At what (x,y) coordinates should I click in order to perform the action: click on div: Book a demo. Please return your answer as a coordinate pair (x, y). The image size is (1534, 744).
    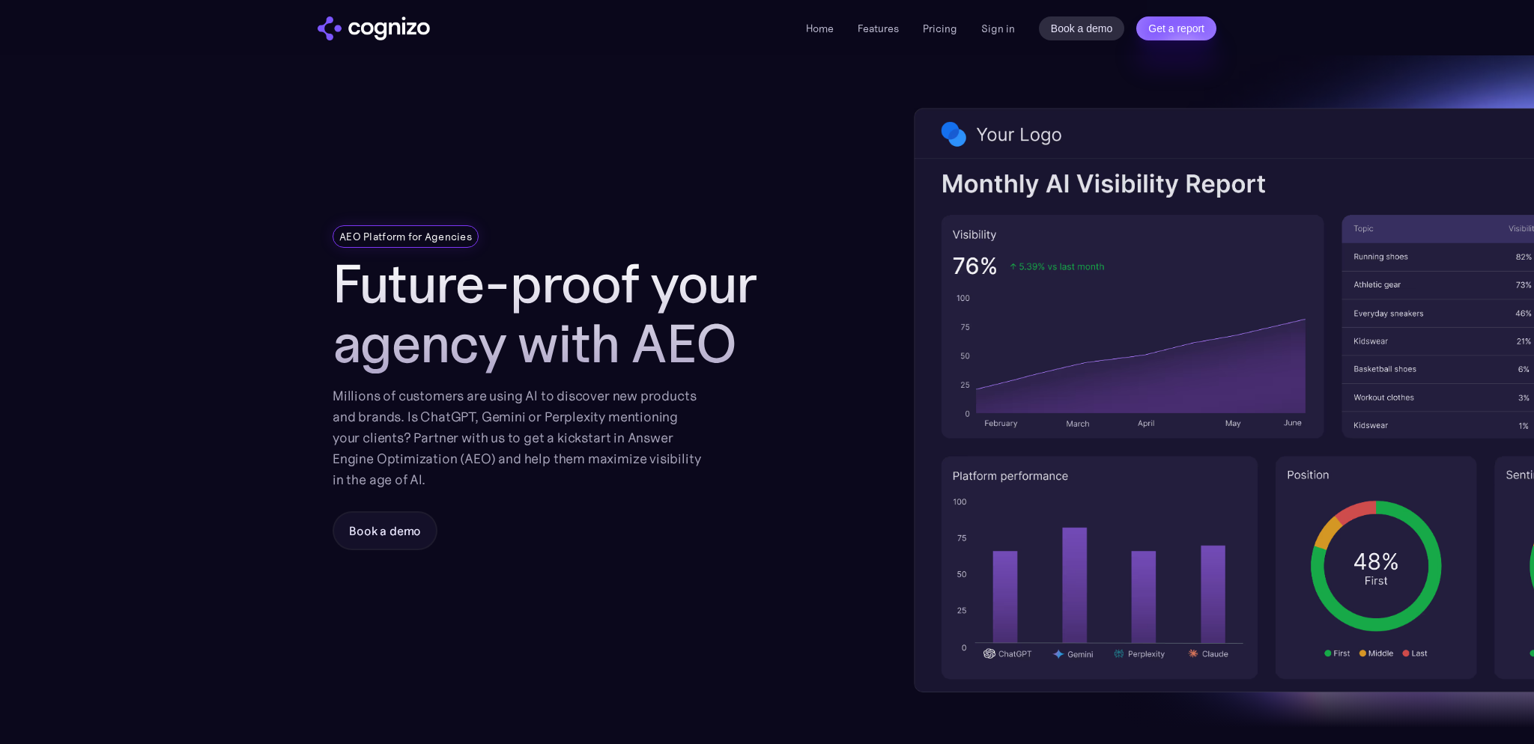
    Looking at the image, I should click on (385, 531).